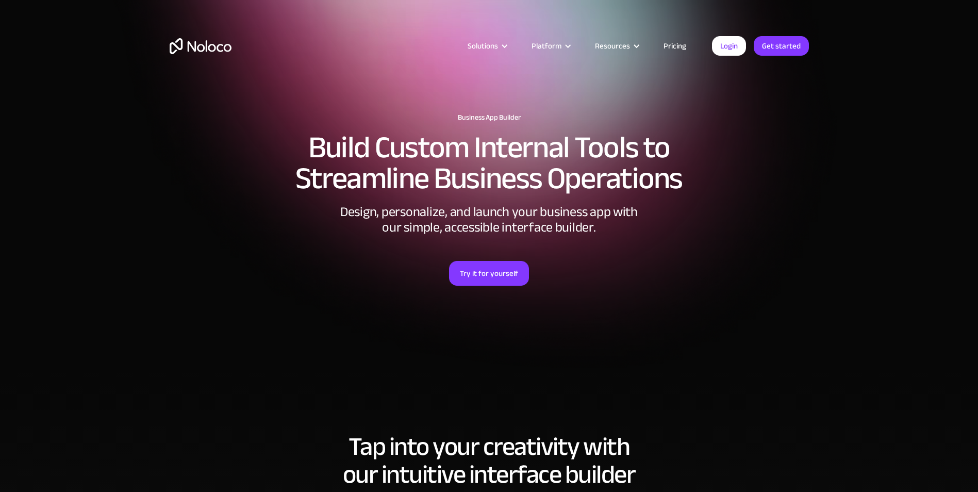  I want to click on h2: Tap into your creativity with our intuitive interface builder, so click(489, 460).